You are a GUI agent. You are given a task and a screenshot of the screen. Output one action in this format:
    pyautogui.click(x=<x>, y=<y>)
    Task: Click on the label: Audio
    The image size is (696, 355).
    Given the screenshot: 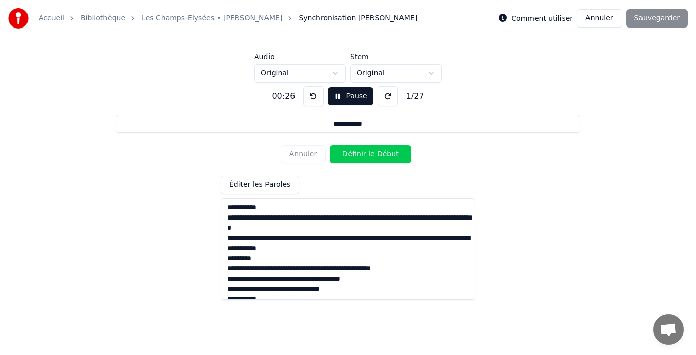 What is the action you would take?
    pyautogui.click(x=300, y=57)
    